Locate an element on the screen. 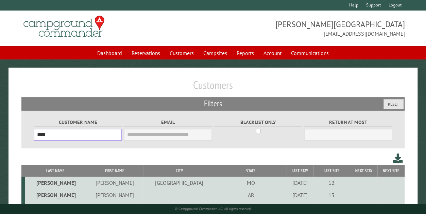 The height and width of the screenshot is (214, 426). a: Communications is located at coordinates (309, 53).